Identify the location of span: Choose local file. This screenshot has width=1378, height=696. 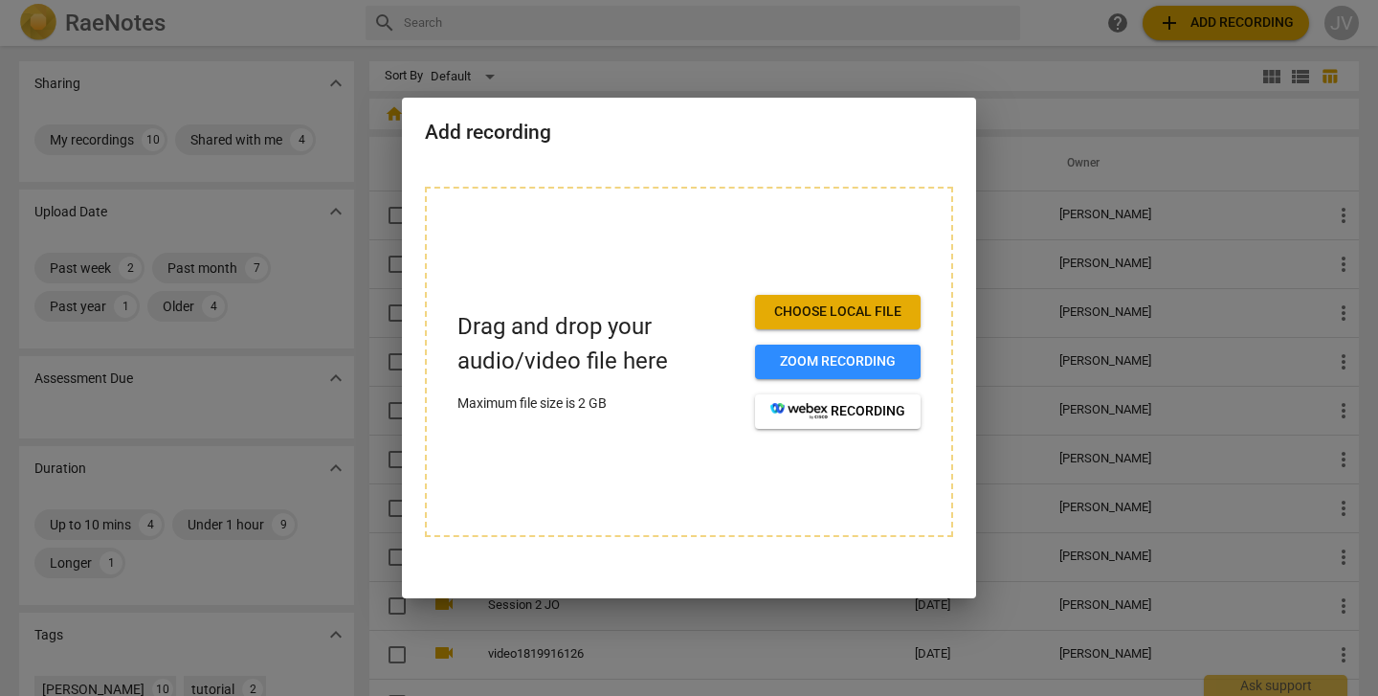
(838, 312).